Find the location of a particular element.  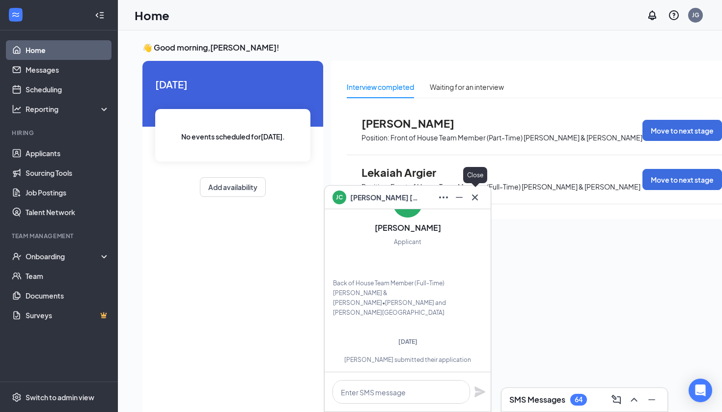

button: ComposeMessage is located at coordinates (616, 400).